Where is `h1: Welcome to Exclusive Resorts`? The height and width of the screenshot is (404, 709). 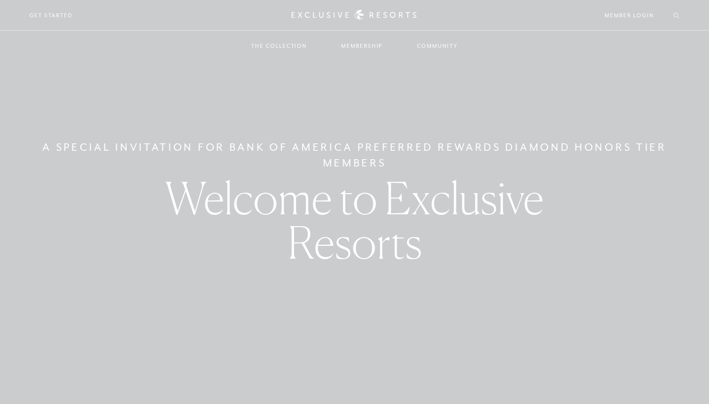 h1: Welcome to Exclusive Resorts is located at coordinates (354, 220).